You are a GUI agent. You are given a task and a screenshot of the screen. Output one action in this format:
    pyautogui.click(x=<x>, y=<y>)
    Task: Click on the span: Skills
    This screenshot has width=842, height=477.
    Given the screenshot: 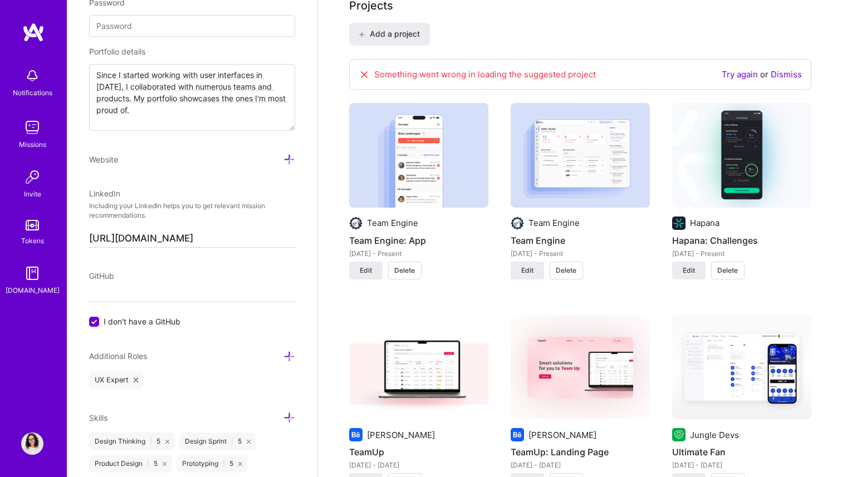 What is the action you would take?
    pyautogui.click(x=98, y=418)
    